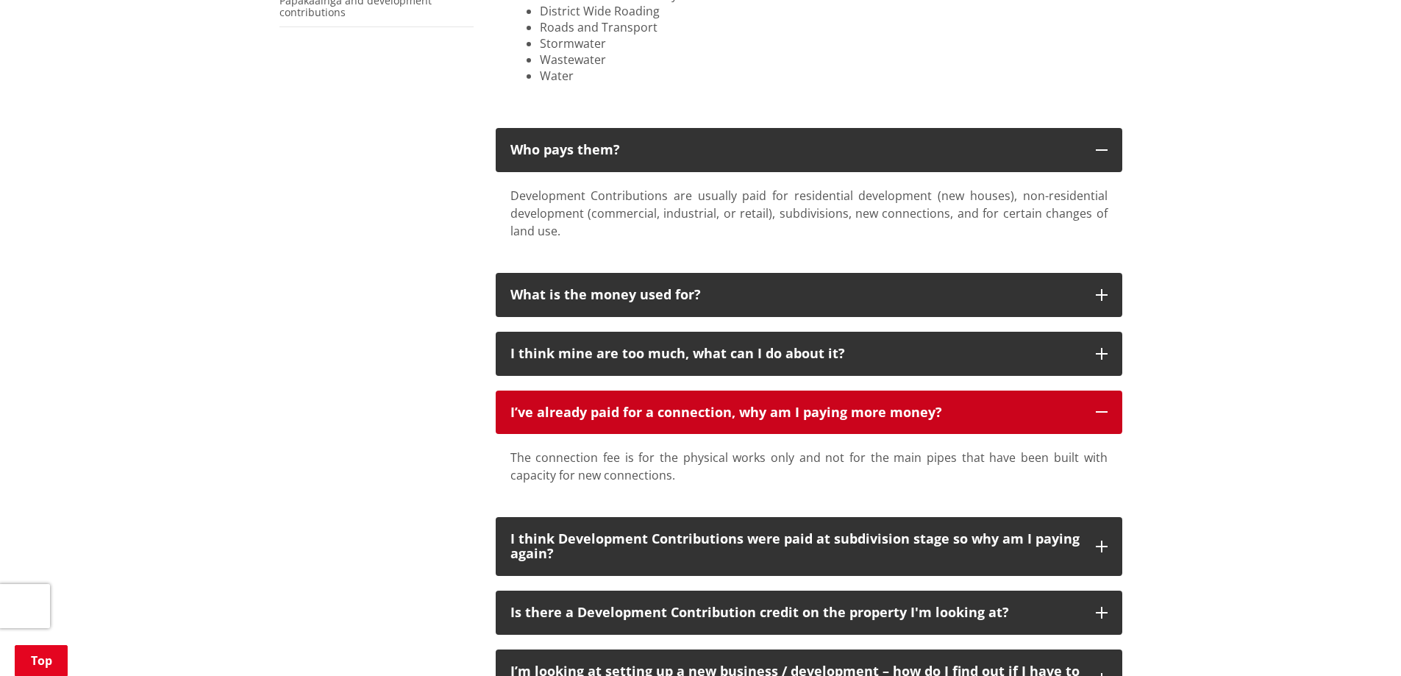 Image resolution: width=1401 pixels, height=676 pixels. What do you see at coordinates (809, 547) in the screenshot?
I see `button: I think Development Contributions were paid at subdivision stage so why am I paying again?` at bounding box center [809, 547].